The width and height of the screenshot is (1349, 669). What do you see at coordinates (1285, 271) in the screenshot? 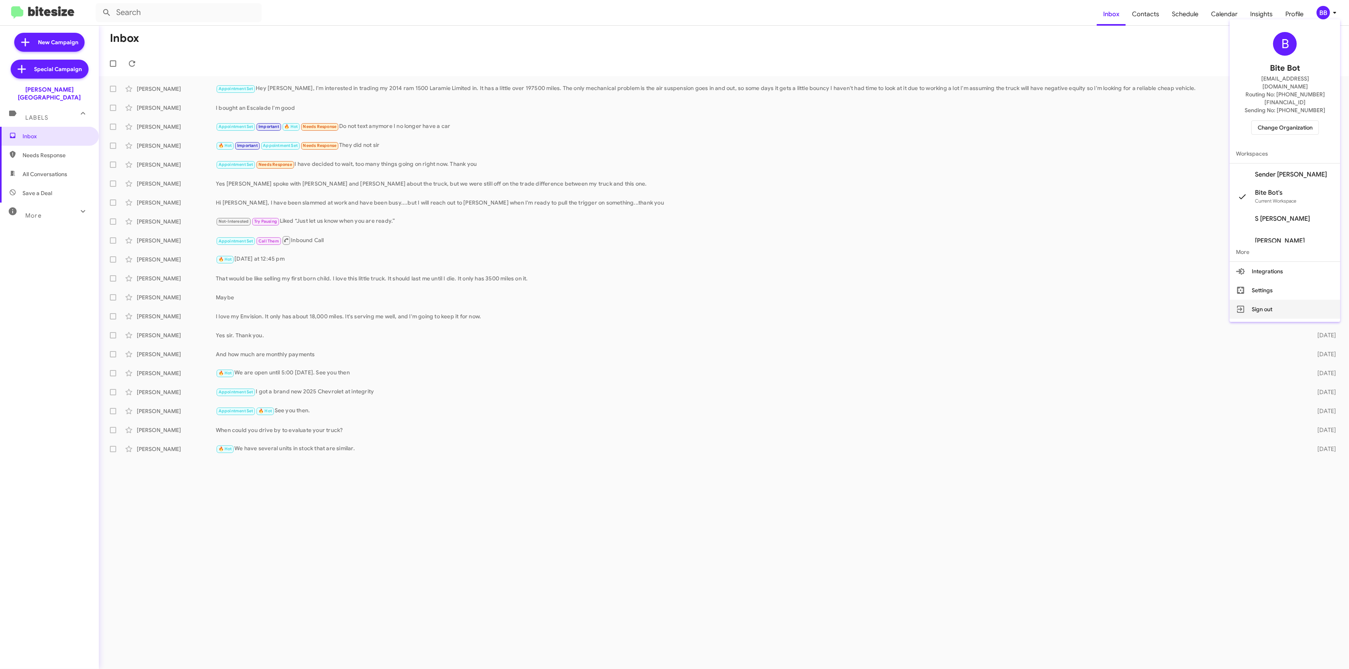
I see `button: Integrations` at bounding box center [1285, 271].